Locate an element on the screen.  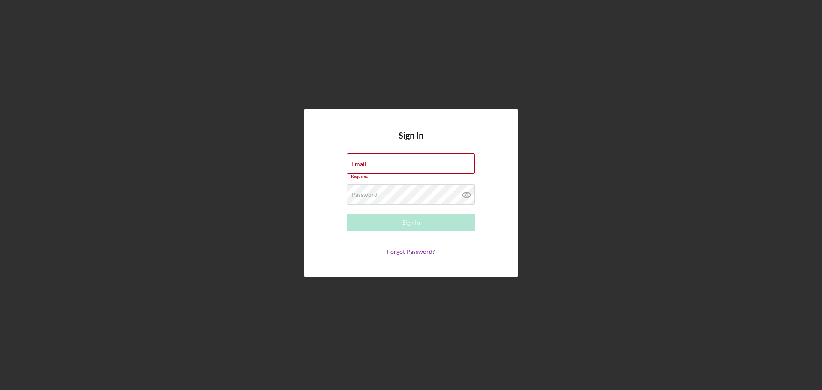
a: Forgot Password? is located at coordinates (411, 251).